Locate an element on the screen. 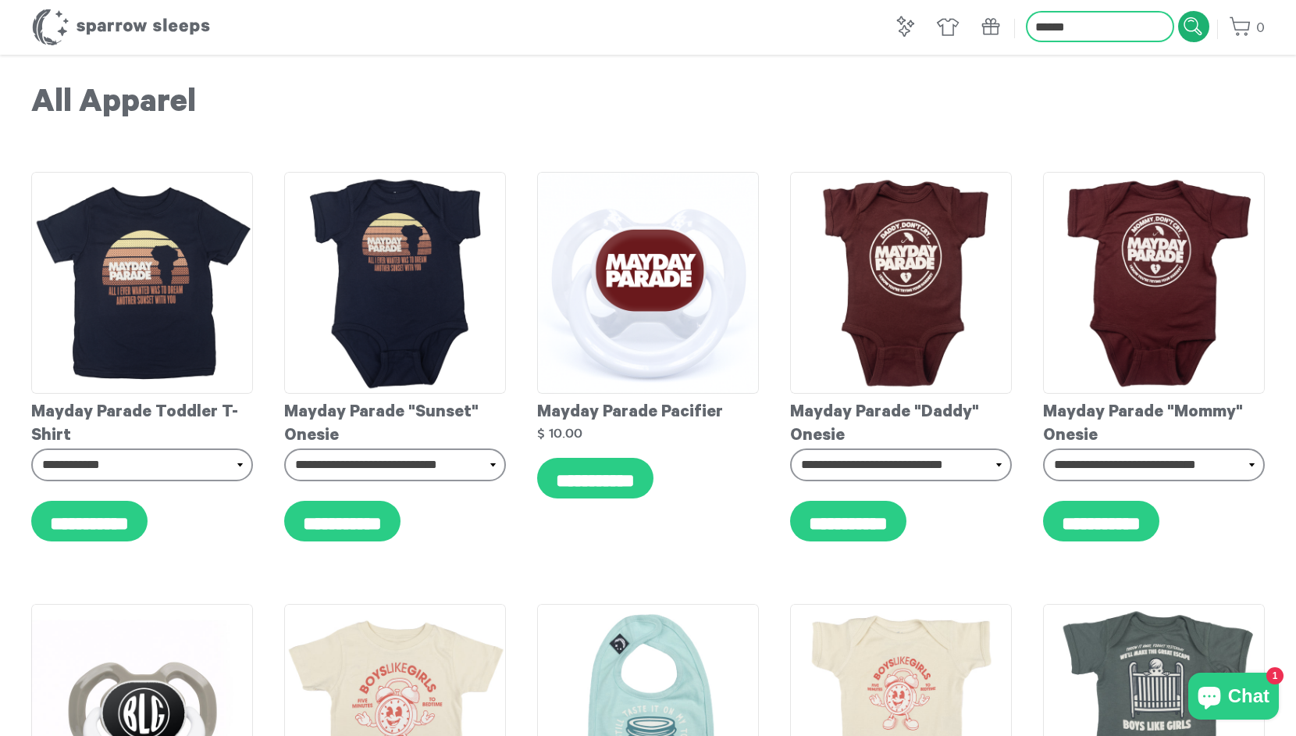 Image resolution: width=1296 pixels, height=736 pixels. img: MaydayParade-SunsetToddlerT-shirt_grande.png is located at coordinates (142, 283).